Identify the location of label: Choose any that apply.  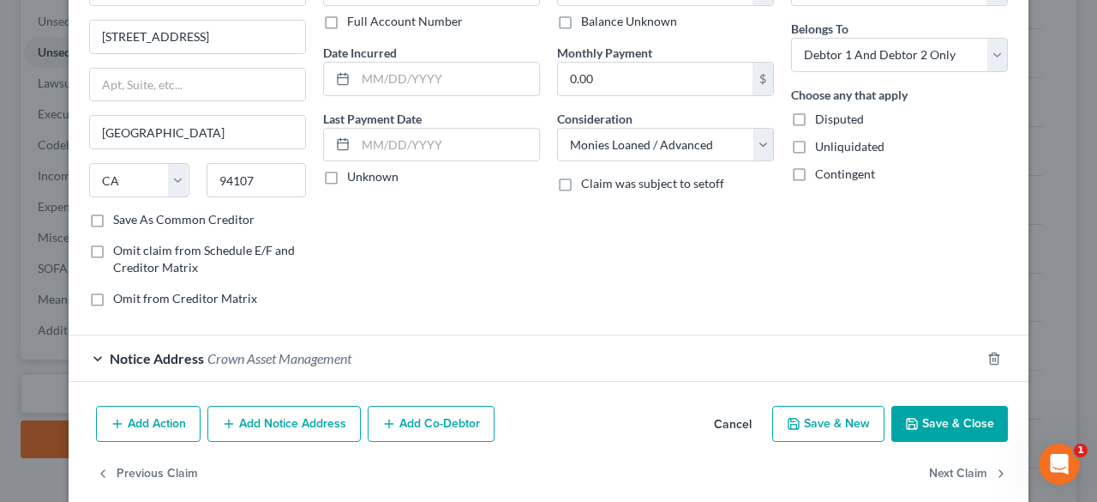
(850, 94).